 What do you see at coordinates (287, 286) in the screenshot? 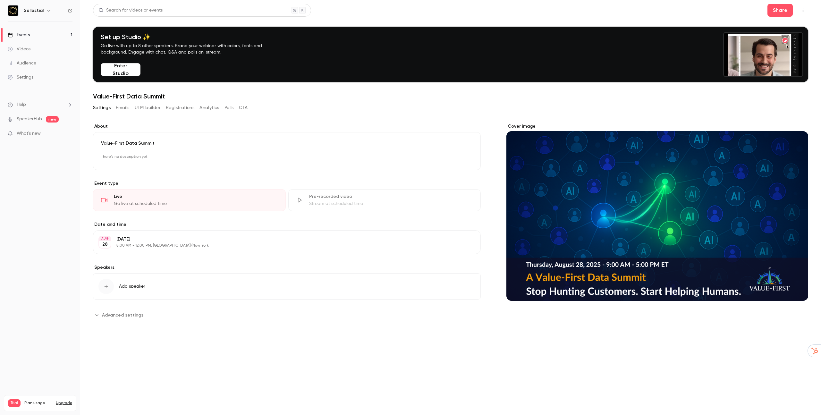
I see `button: Add speaker` at bounding box center [287, 286].